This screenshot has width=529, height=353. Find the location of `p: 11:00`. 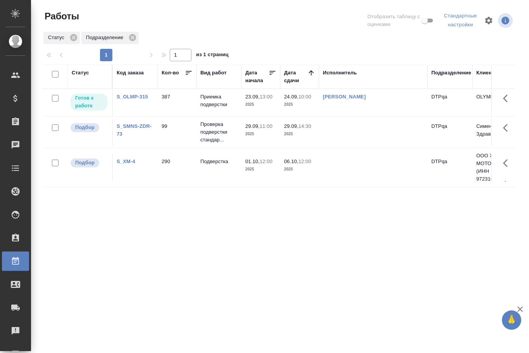

p: 11:00 is located at coordinates (266, 126).